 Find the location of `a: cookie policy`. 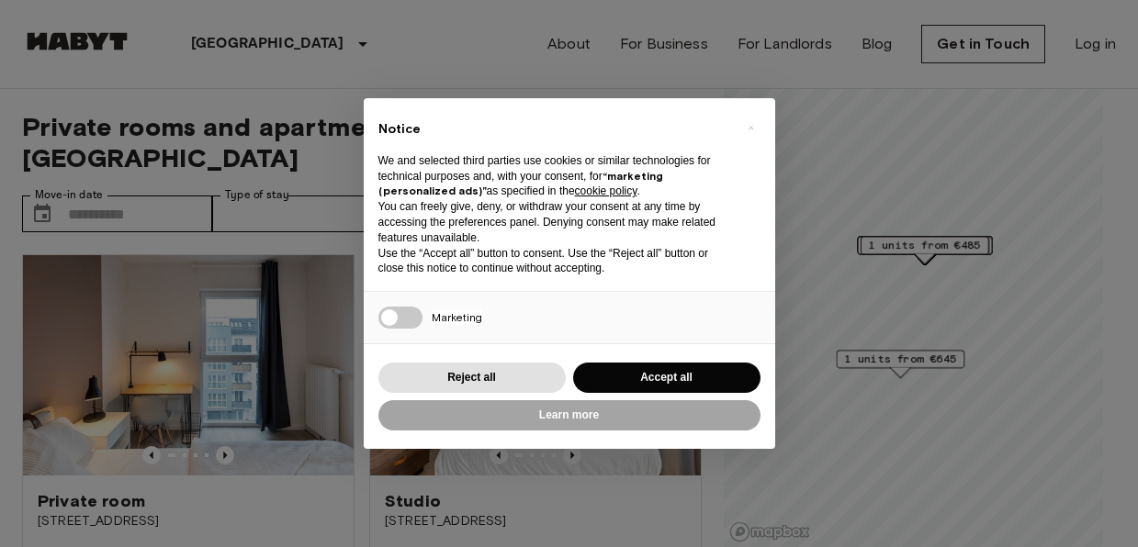

a: cookie policy is located at coordinates (606, 191).